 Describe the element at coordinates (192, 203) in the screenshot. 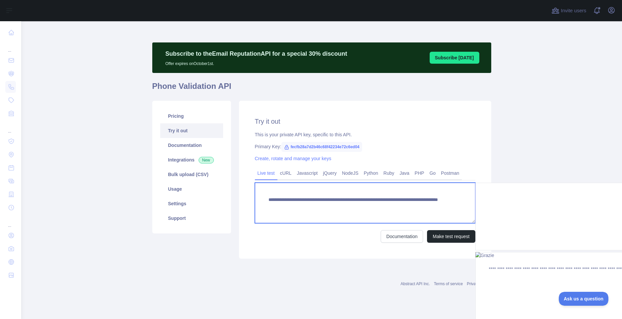

I see `a: Settings` at that location.